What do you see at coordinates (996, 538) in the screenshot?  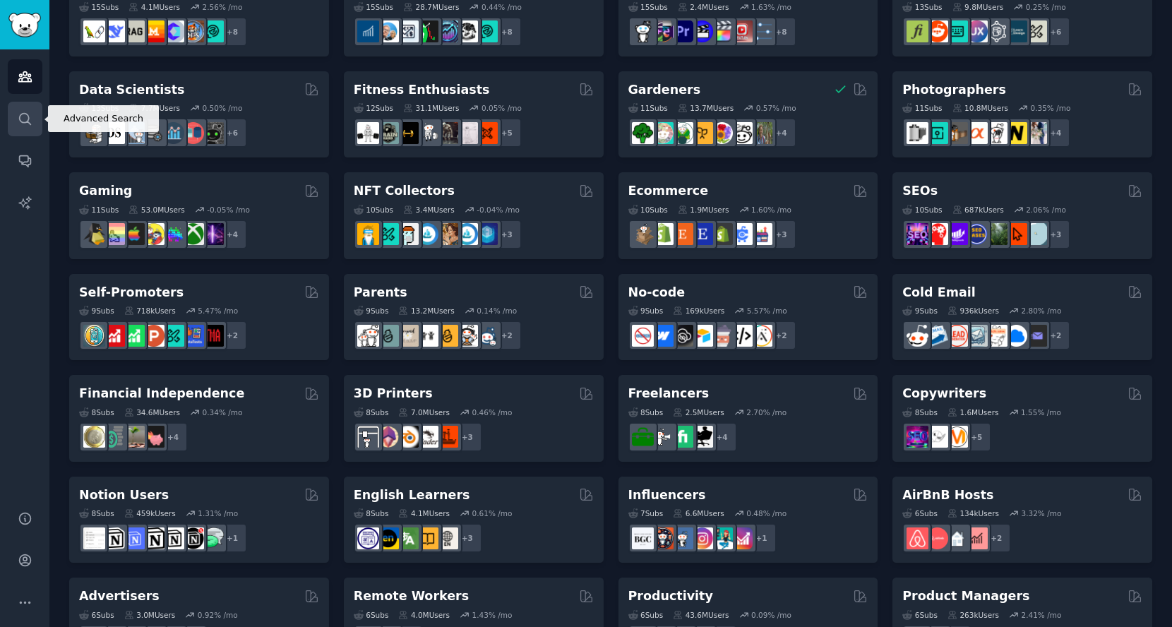 I see `div: + 2` at bounding box center [996, 538].